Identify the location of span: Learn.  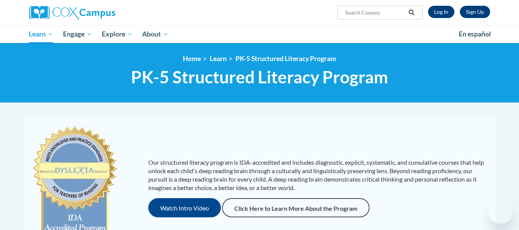
(41, 34).